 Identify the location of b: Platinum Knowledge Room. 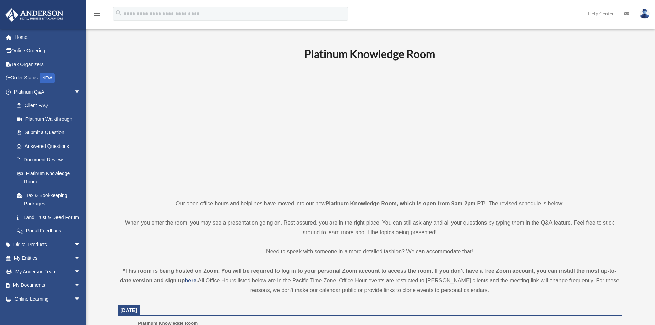
(370, 54).